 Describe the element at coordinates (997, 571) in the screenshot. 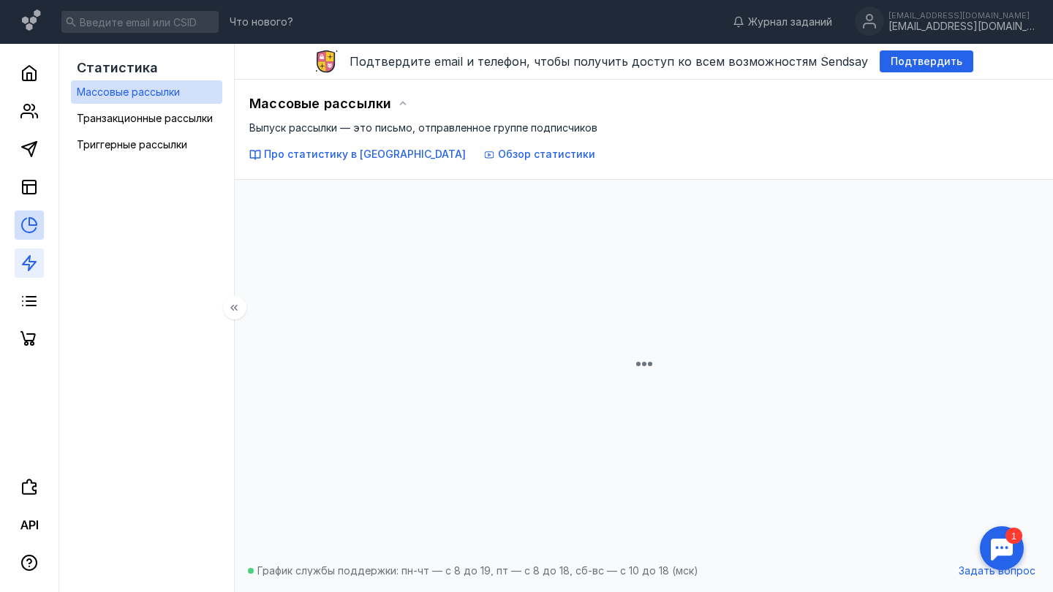

I see `span: Задать вопрос` at that location.